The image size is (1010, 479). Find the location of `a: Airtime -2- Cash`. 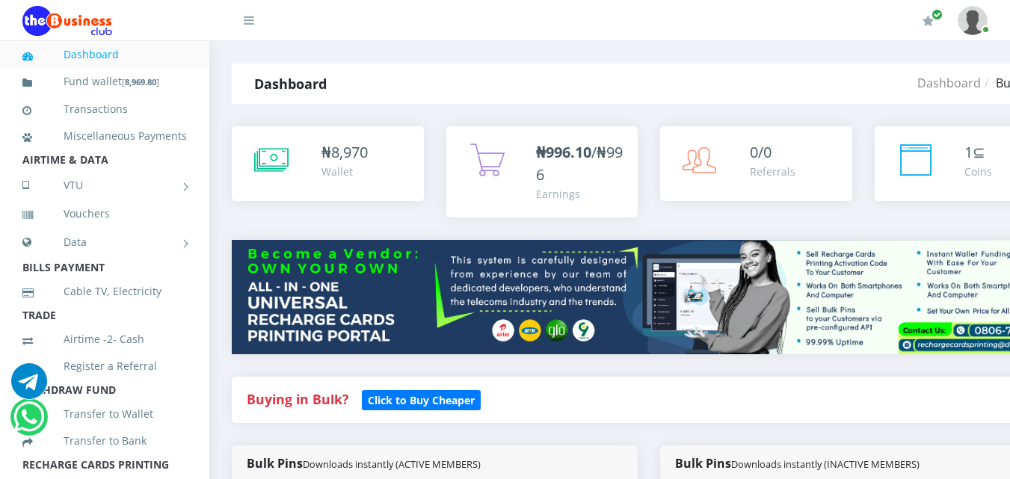

a: Airtime -2- Cash is located at coordinates (105, 339).